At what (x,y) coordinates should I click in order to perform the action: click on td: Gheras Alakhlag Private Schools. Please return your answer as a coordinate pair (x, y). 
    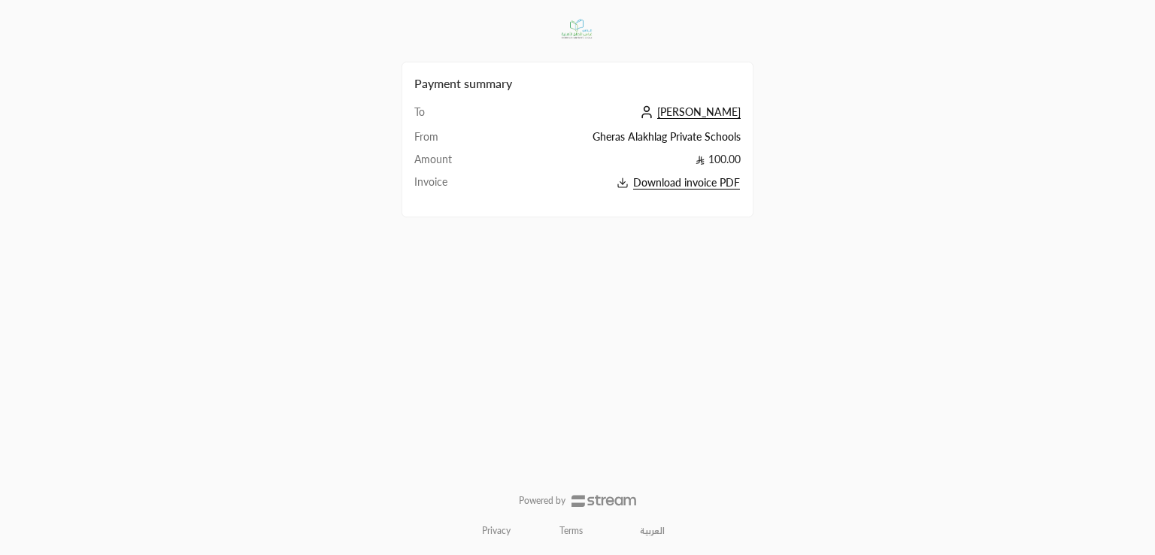
    Looking at the image, I should click on (610, 141).